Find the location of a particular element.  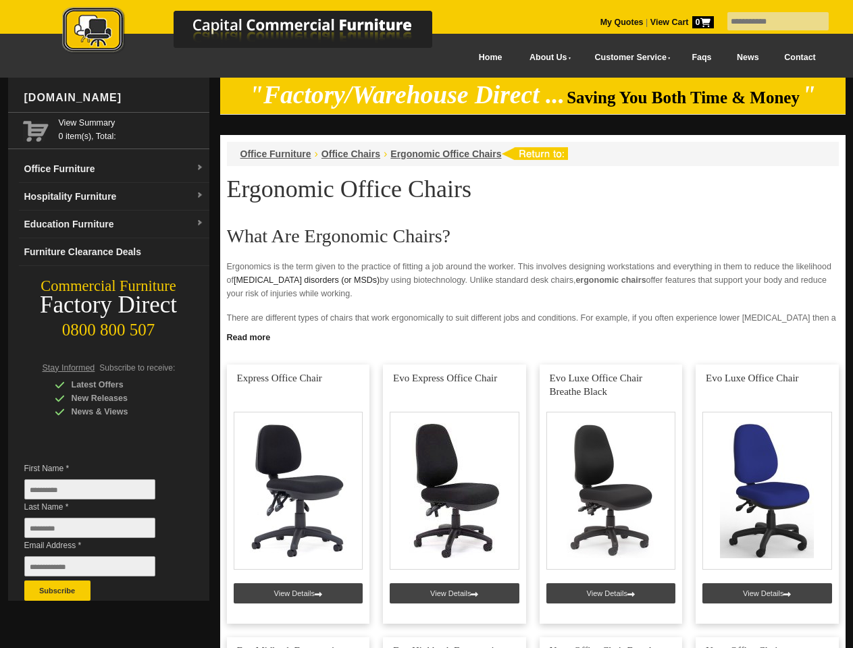

a: News is located at coordinates (748, 57).